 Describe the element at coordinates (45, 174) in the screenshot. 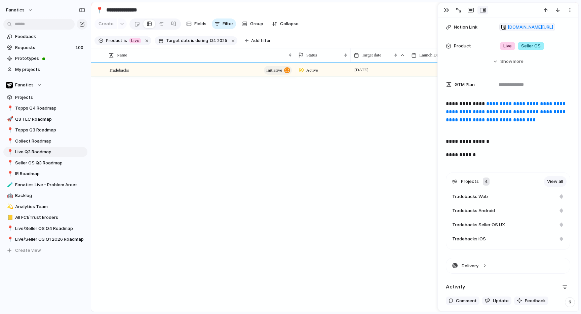

I see `div: 📍IR Roadmap` at that location.